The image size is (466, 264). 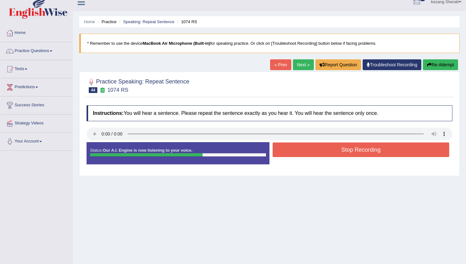 What do you see at coordinates (304, 65) in the screenshot?
I see `a: Next »` at bounding box center [304, 65].